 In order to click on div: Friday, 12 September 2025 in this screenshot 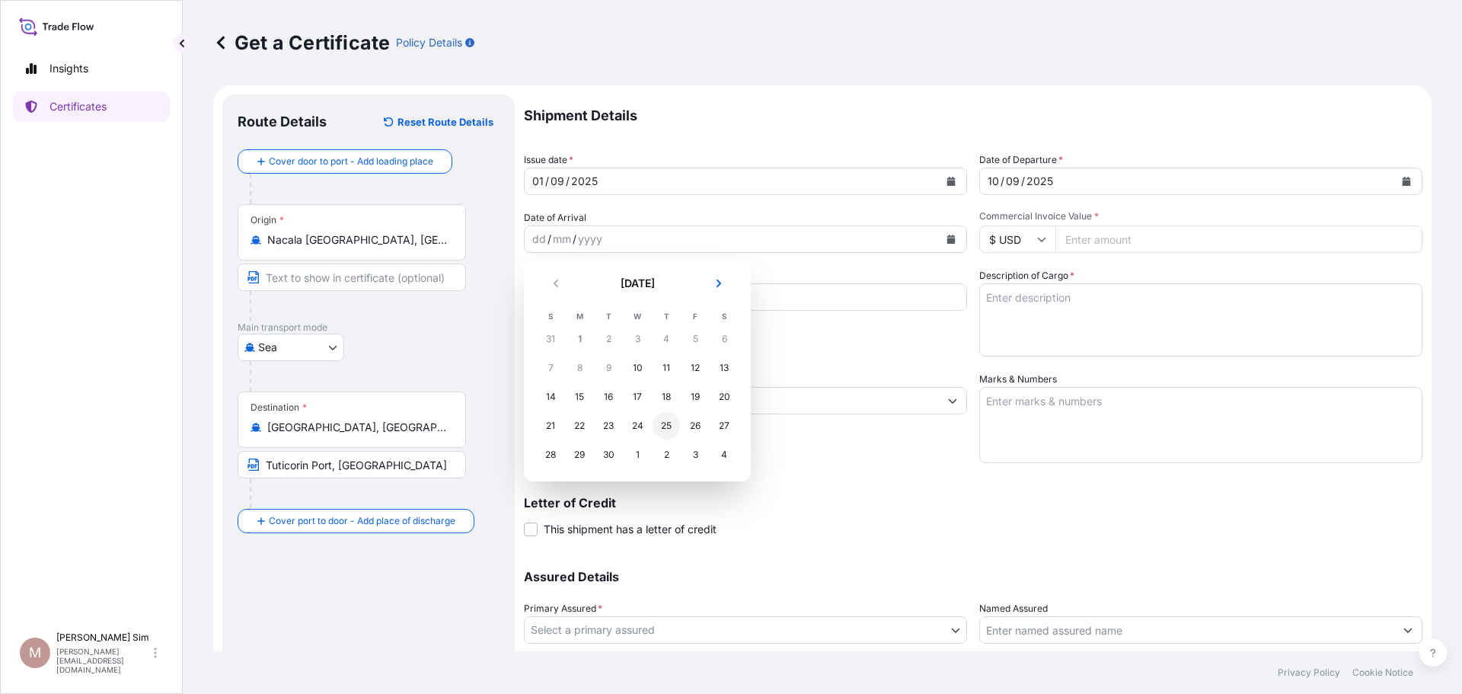, I will do `click(695, 368)`.